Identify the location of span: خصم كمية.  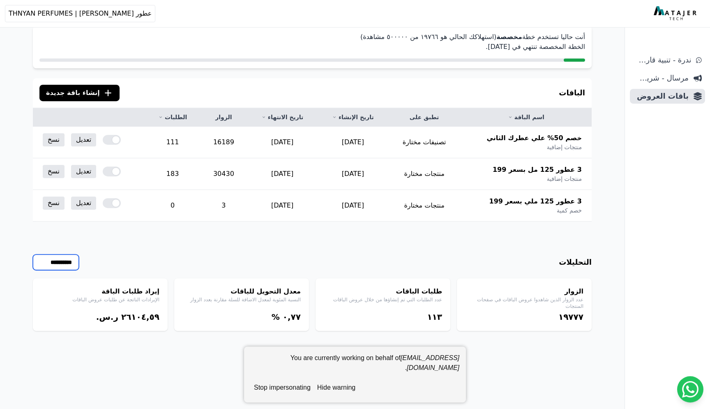
(569, 211).